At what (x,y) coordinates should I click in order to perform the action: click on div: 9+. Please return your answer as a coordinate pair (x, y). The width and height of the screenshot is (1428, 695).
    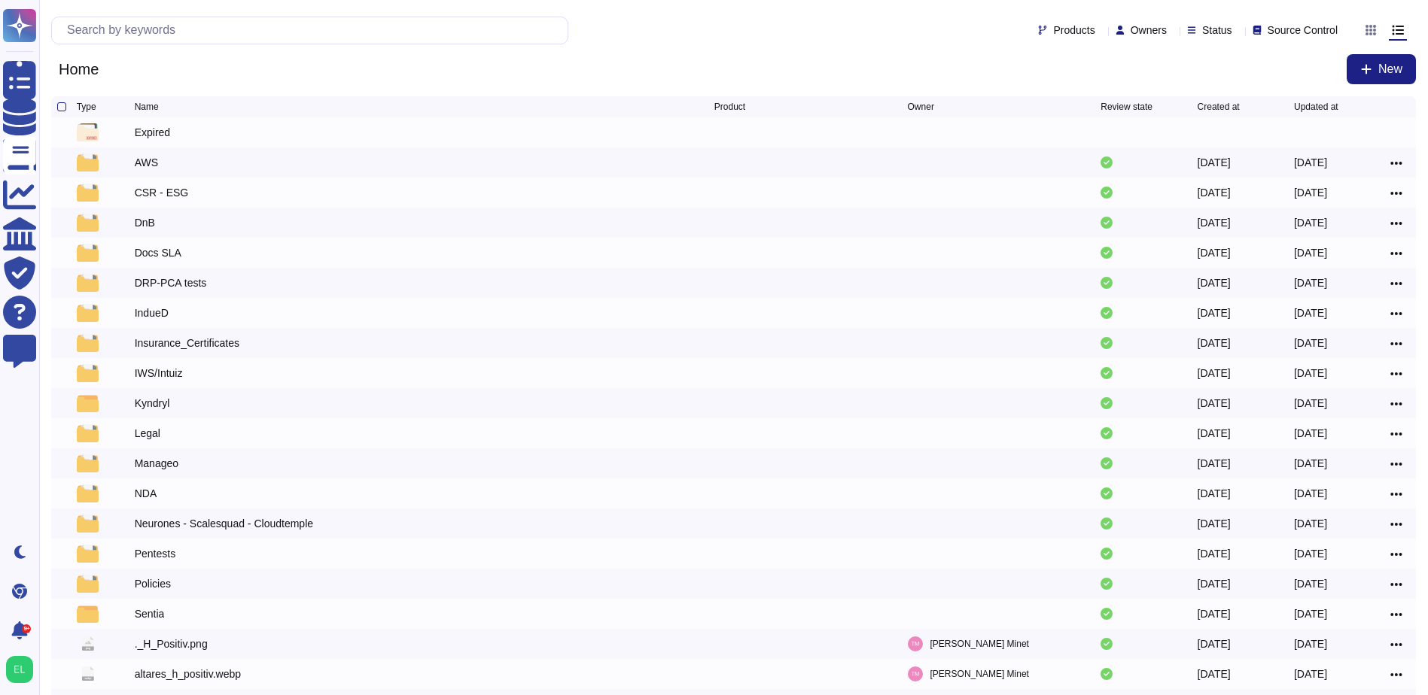
    Looking at the image, I should click on (26, 629).